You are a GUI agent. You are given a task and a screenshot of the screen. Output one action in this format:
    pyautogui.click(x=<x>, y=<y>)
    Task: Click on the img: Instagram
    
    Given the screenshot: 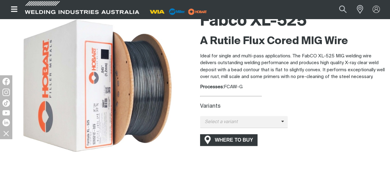 What is the action you would take?
    pyautogui.click(x=6, y=92)
    